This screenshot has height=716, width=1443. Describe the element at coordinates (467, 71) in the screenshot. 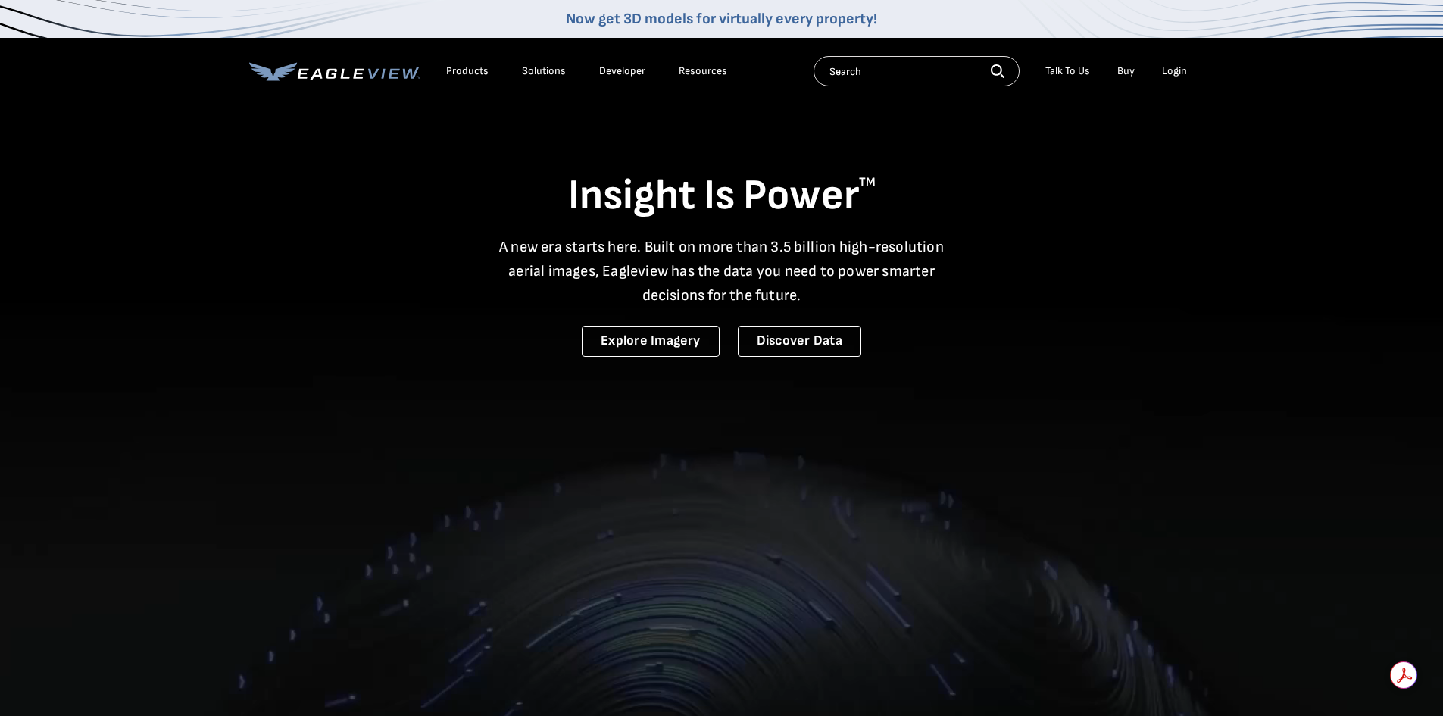

I see `div: Products` at that location.